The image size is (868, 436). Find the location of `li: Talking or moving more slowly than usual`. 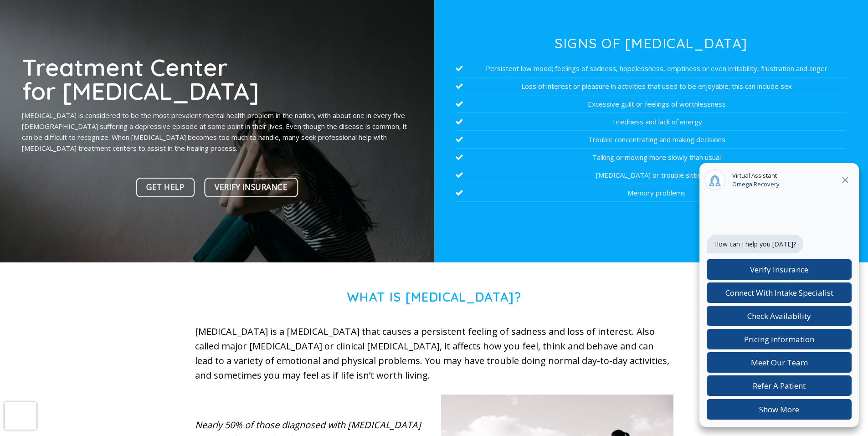

li: Talking or moving more slowly than usual is located at coordinates (650, 157).